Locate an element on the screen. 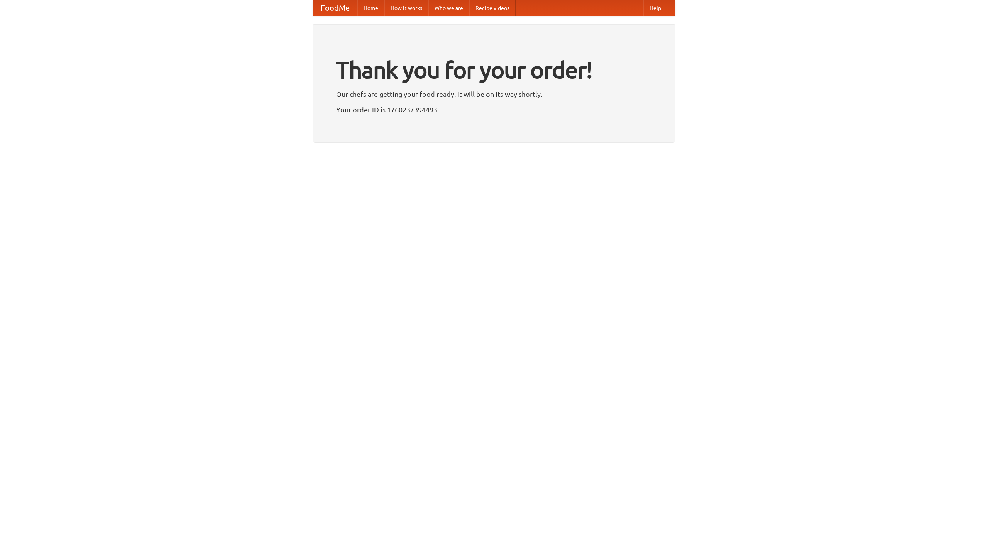 The width and height of the screenshot is (988, 546). p: Your order ID is 1760237394493. is located at coordinates (494, 110).